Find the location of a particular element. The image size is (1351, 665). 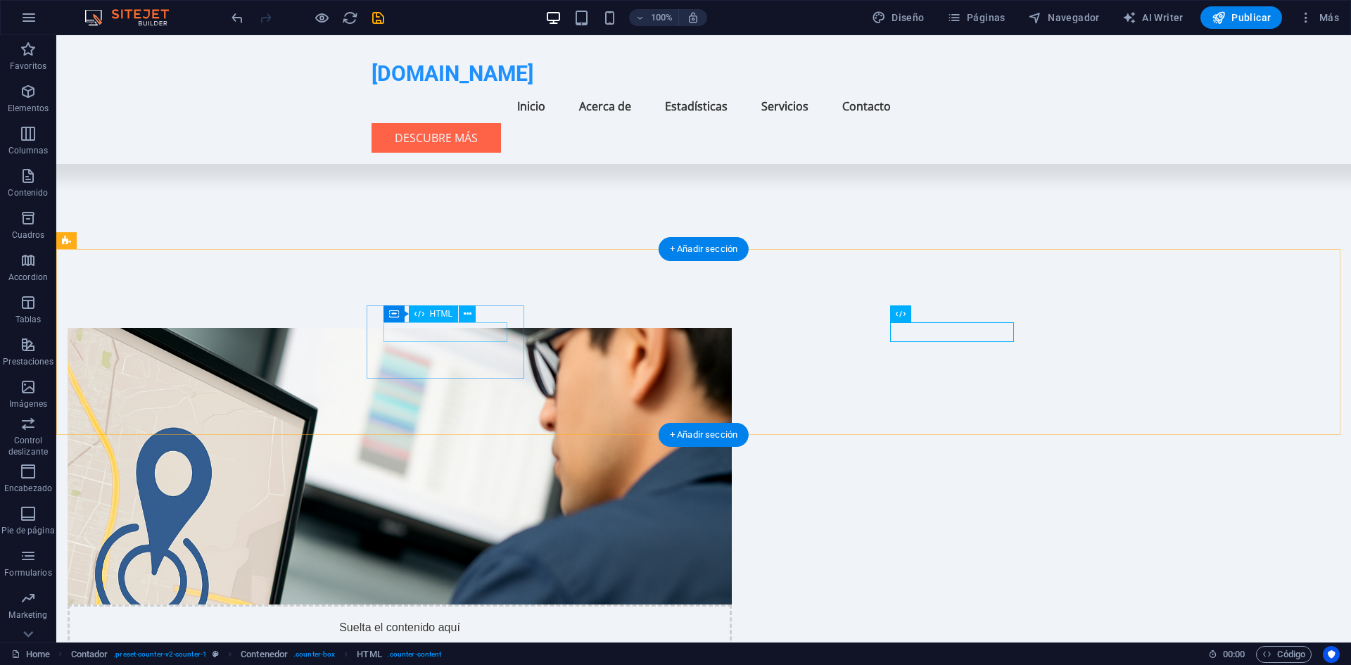

button: Código is located at coordinates (1284, 654).